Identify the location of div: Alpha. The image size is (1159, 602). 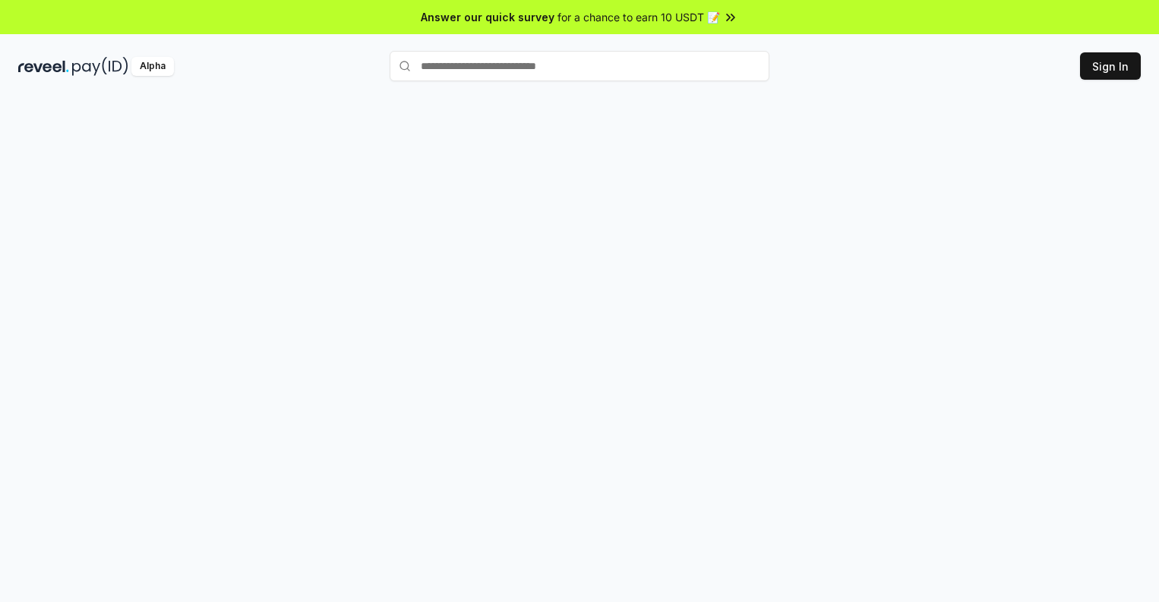
(153, 66).